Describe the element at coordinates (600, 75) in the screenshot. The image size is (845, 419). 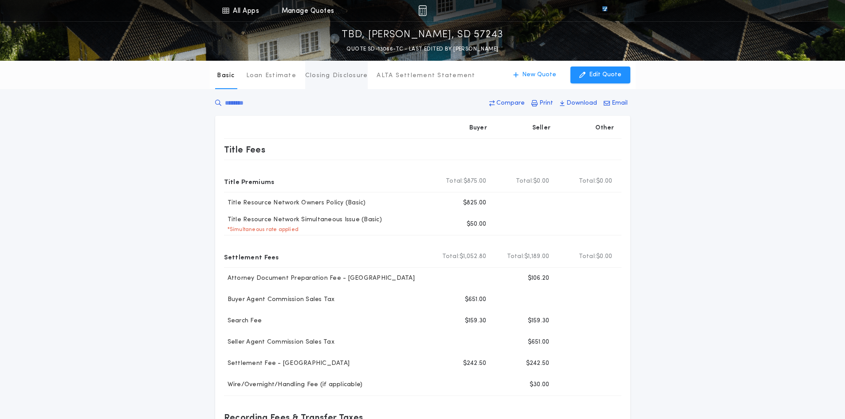
I see `button: Edit Quote` at that location.